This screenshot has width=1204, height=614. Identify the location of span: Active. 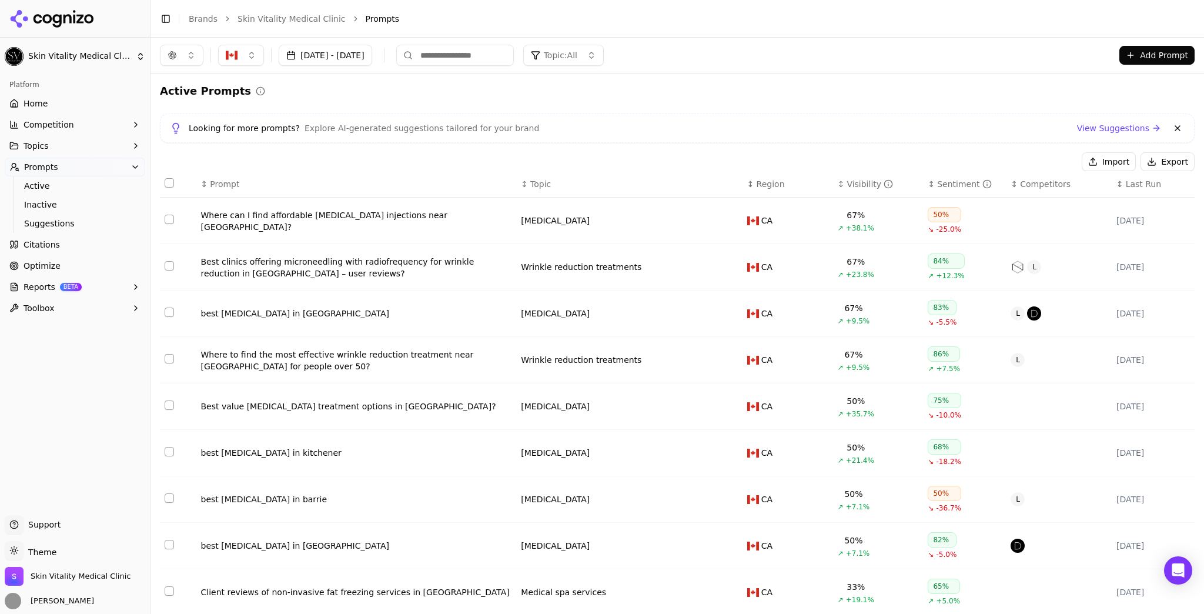
(75, 186).